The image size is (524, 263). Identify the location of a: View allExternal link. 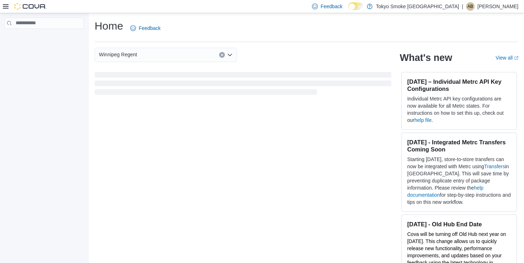
(507, 58).